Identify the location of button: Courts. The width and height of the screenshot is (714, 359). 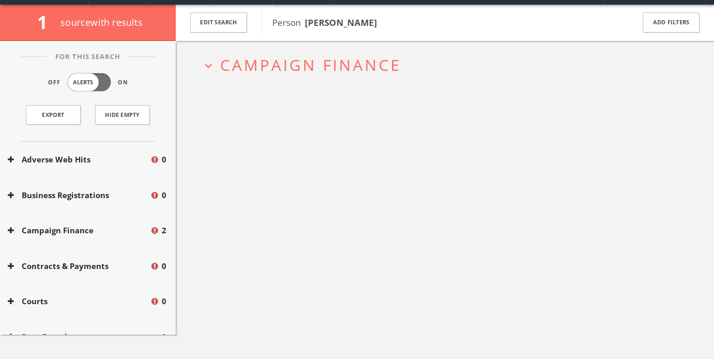
(79, 301).